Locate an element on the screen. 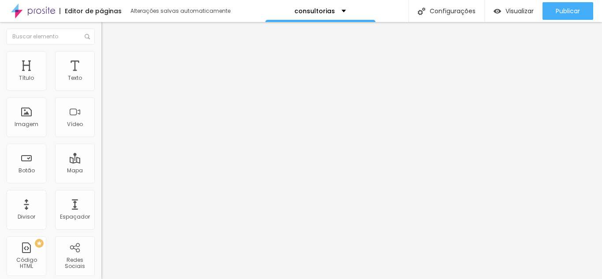 Image resolution: width=602 pixels, height=279 pixels. font: Redes Sociais is located at coordinates (75, 263).